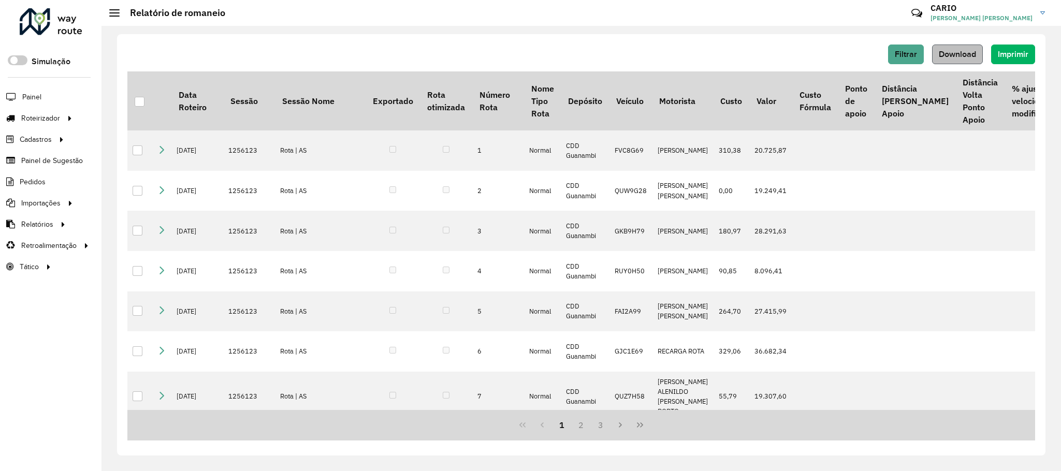  What do you see at coordinates (631, 352) in the screenshot?
I see `td: GJC1E69` at bounding box center [631, 352].